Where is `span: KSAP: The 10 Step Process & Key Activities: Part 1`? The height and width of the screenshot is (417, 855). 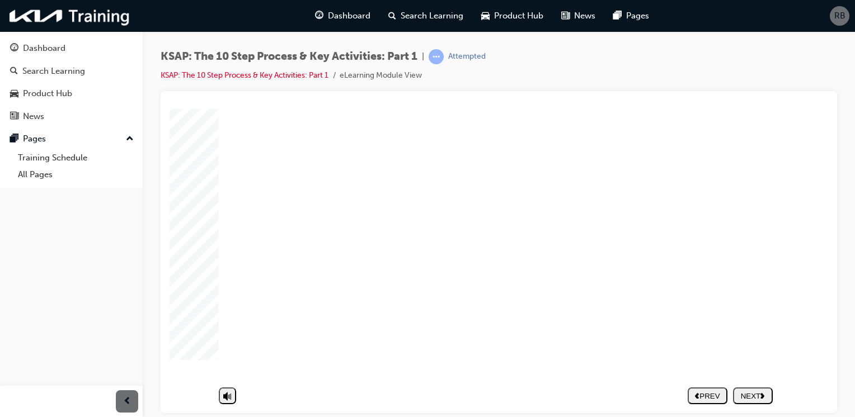 span: KSAP: The 10 Step Process & Key Activities: Part 1 is located at coordinates (289, 57).